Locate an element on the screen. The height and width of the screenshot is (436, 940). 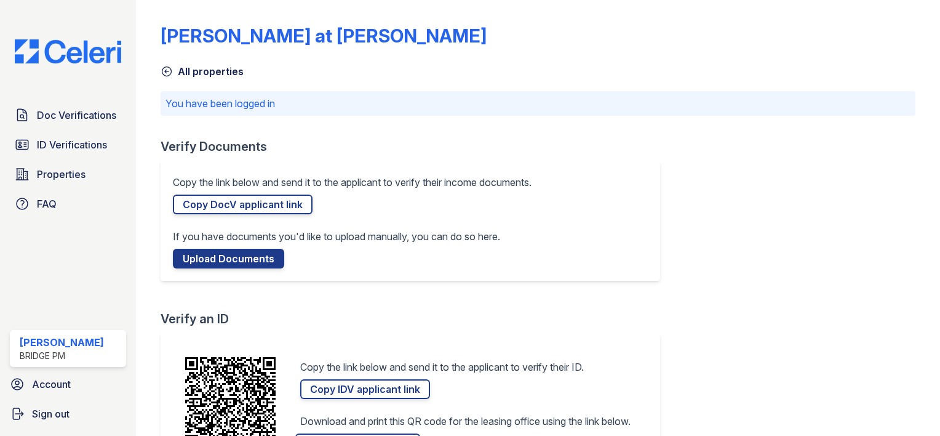
a: Doc Verifications is located at coordinates (68, 115).